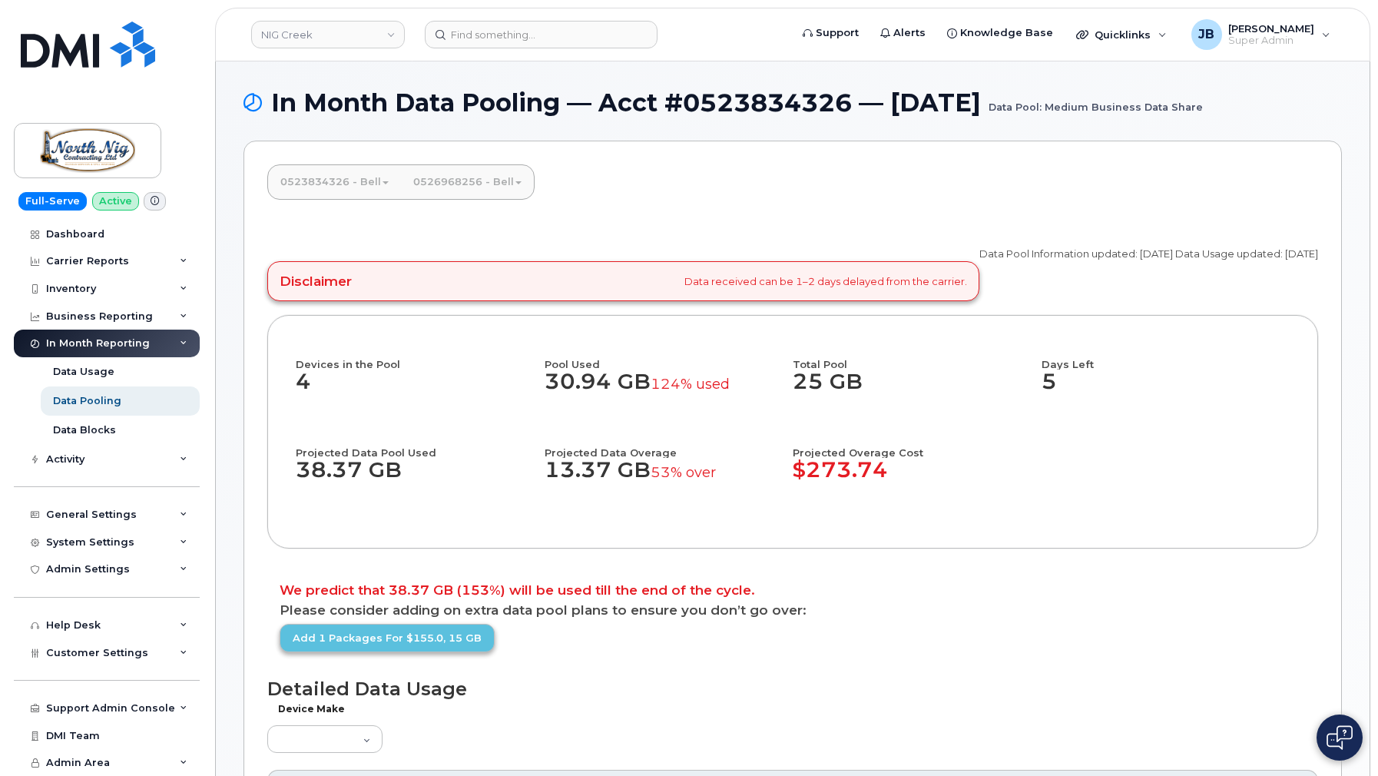  Describe the element at coordinates (690, 383) in the screenshot. I see `small: 124% used` at that location.